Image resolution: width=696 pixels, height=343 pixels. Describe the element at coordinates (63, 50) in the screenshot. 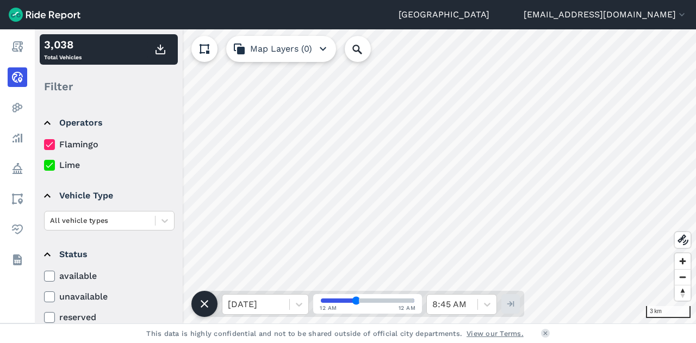

I see `div: Total Vehicles` at that location.